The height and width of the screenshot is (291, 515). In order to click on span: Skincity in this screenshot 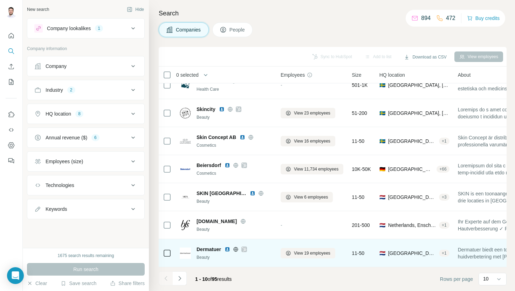, I will do `click(206, 109)`.